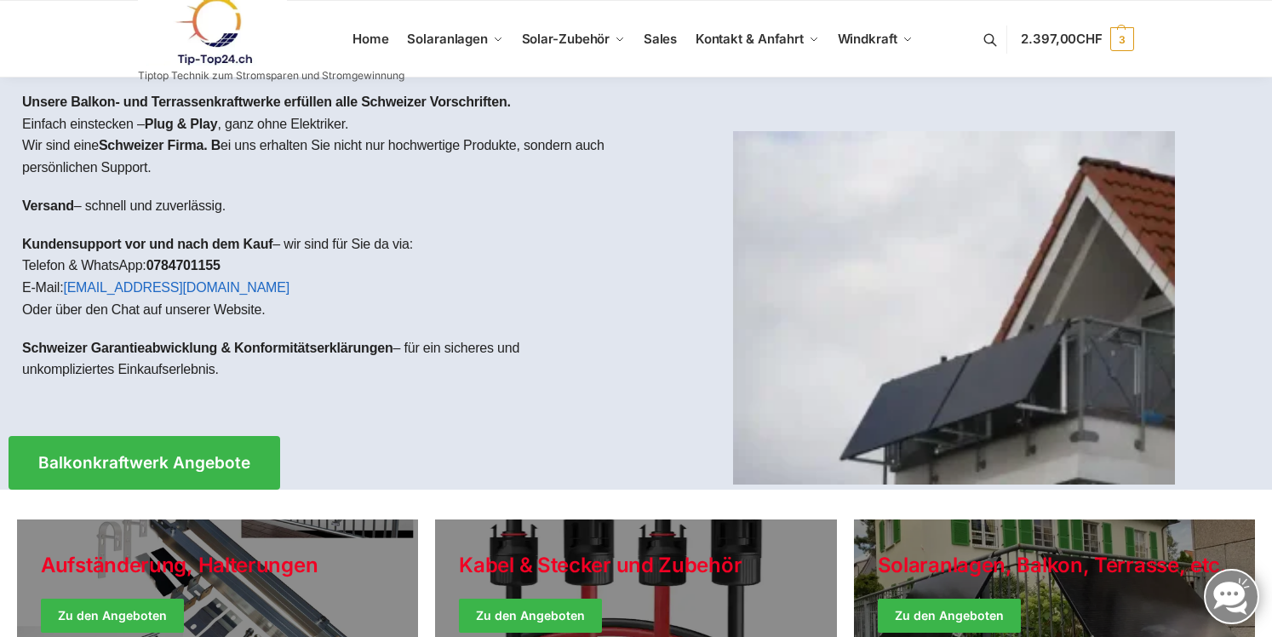 Image resolution: width=1272 pixels, height=637 pixels. What do you see at coordinates (1089, 38) in the screenshot?
I see `span: CHF` at bounding box center [1089, 38].